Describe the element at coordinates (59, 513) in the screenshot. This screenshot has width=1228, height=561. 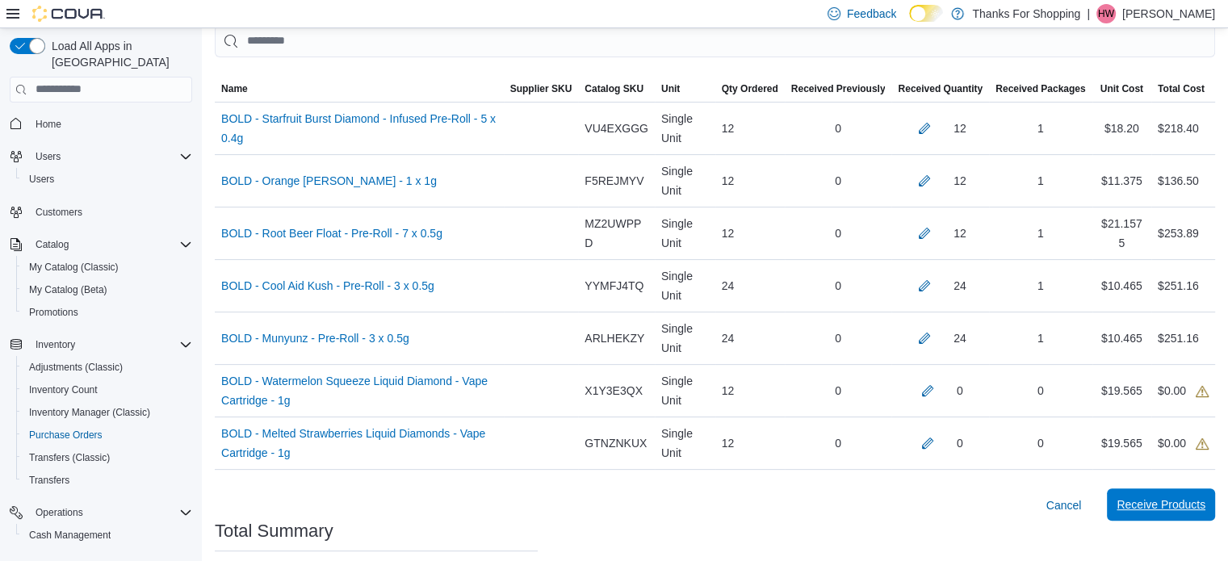
I see `span: Operations` at that location.